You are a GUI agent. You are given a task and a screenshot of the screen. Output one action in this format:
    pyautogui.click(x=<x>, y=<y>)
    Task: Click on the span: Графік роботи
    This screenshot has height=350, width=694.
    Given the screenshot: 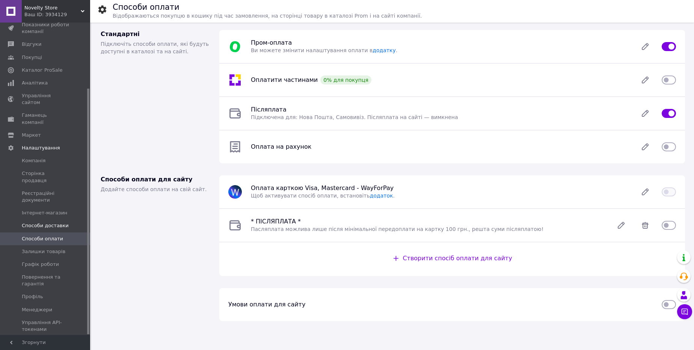 What is the action you would take?
    pyautogui.click(x=40, y=264)
    